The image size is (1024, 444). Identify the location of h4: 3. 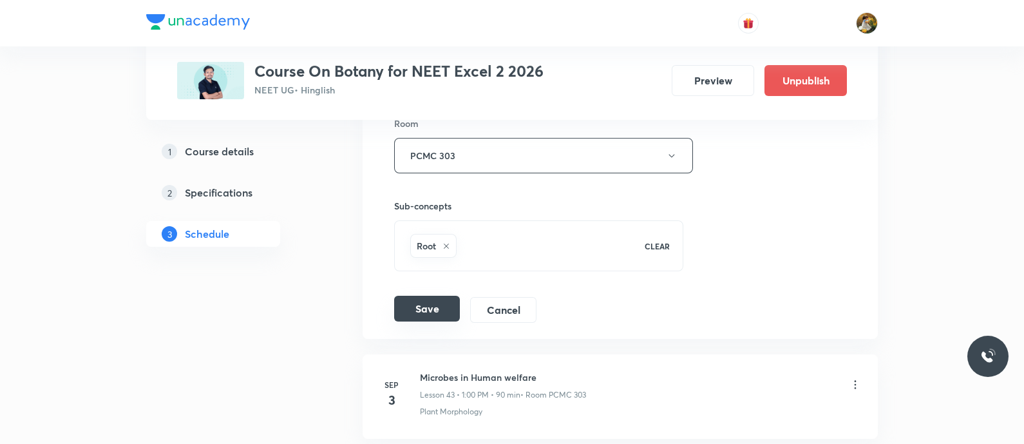
(391, 400).